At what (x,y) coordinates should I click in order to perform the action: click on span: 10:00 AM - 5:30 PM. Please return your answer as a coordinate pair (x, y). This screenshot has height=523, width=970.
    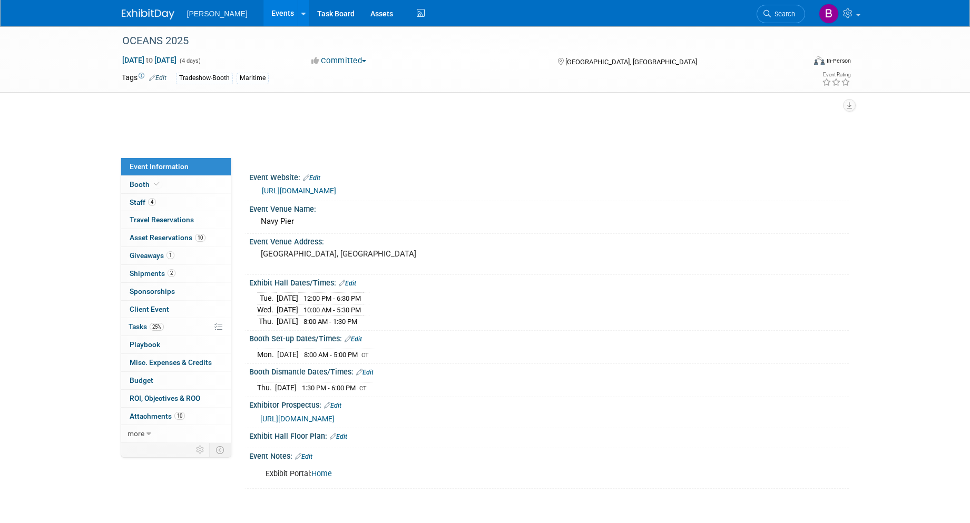
    Looking at the image, I should click on (332, 310).